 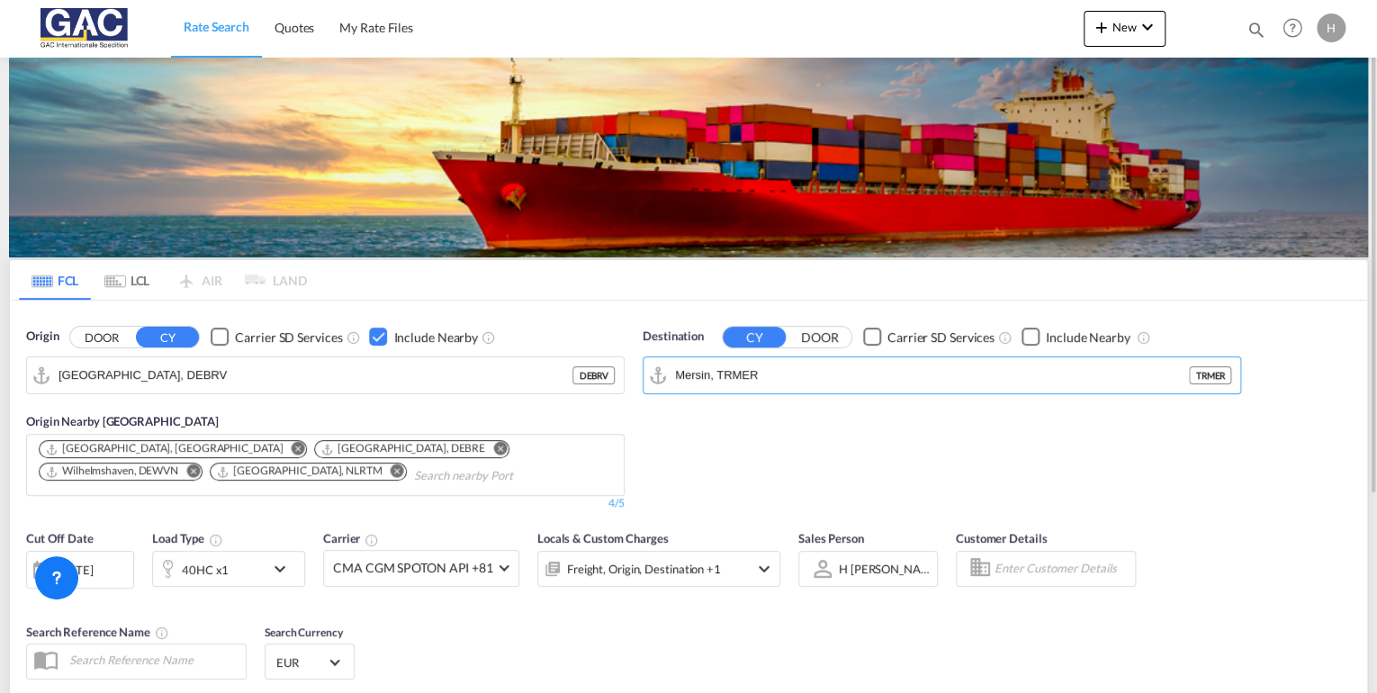 What do you see at coordinates (325, 463) in the screenshot?
I see `md-chips-wrap: Chips container. Use arrow keys to select chips.` at bounding box center [325, 463].